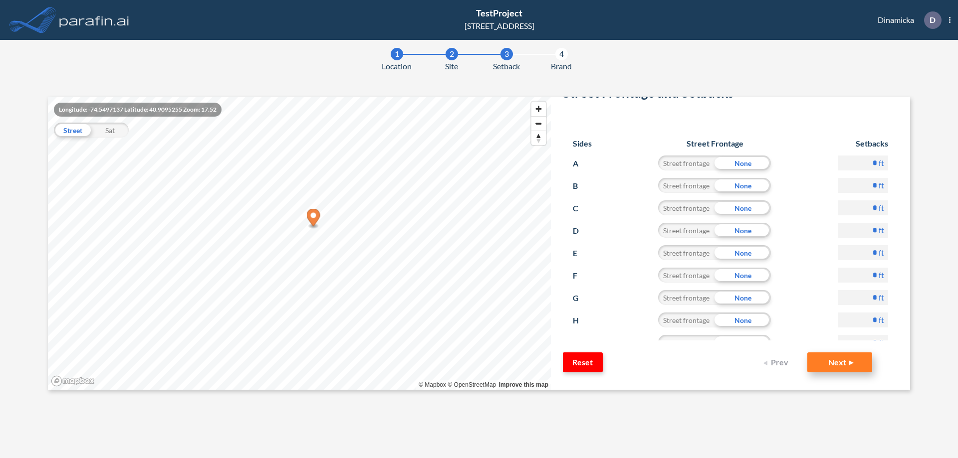 This screenshot has width=958, height=458. What do you see at coordinates (538, 138) in the screenshot?
I see `button: Reset bearing to north` at bounding box center [538, 138].